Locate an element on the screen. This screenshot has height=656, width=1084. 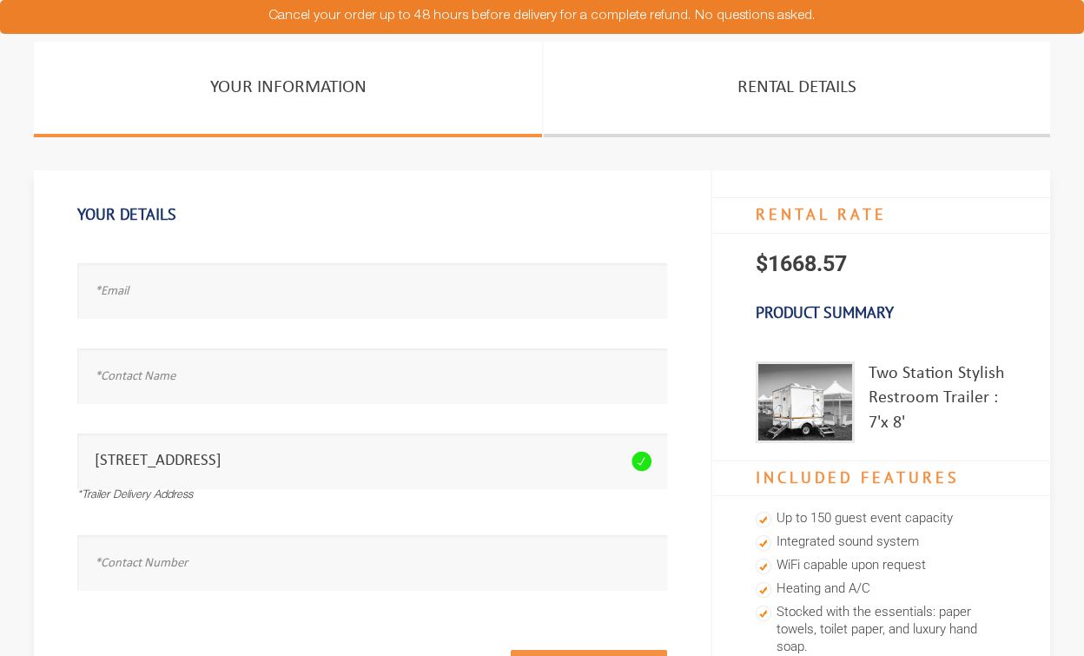
h4: RENTAL RATE is located at coordinates (881, 215).